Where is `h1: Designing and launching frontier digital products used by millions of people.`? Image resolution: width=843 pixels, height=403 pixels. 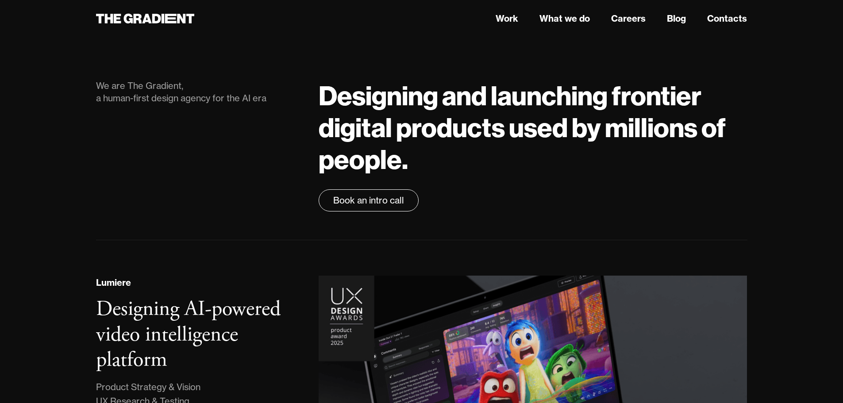 h1: Designing and launching frontier digital products used by millions of people. is located at coordinates (533, 127).